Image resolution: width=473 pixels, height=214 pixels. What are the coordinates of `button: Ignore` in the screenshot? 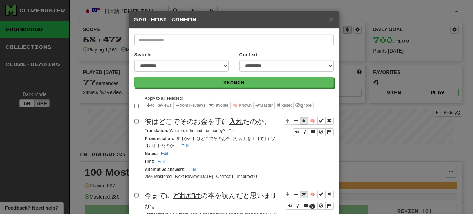 It's located at (303, 106).